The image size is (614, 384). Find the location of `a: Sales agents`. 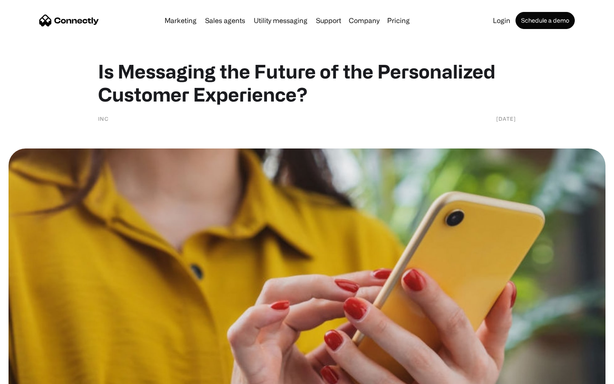

a: Sales agents is located at coordinates (225, 20).